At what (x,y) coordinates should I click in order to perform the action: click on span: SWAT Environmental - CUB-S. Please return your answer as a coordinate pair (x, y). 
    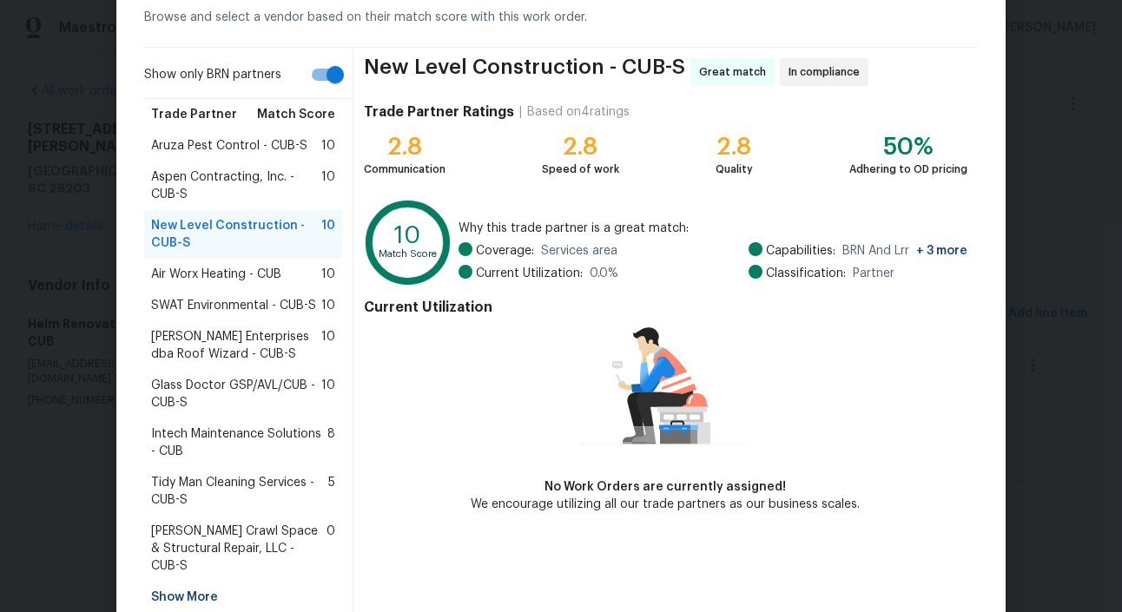
    Looking at the image, I should click on (234, 306).